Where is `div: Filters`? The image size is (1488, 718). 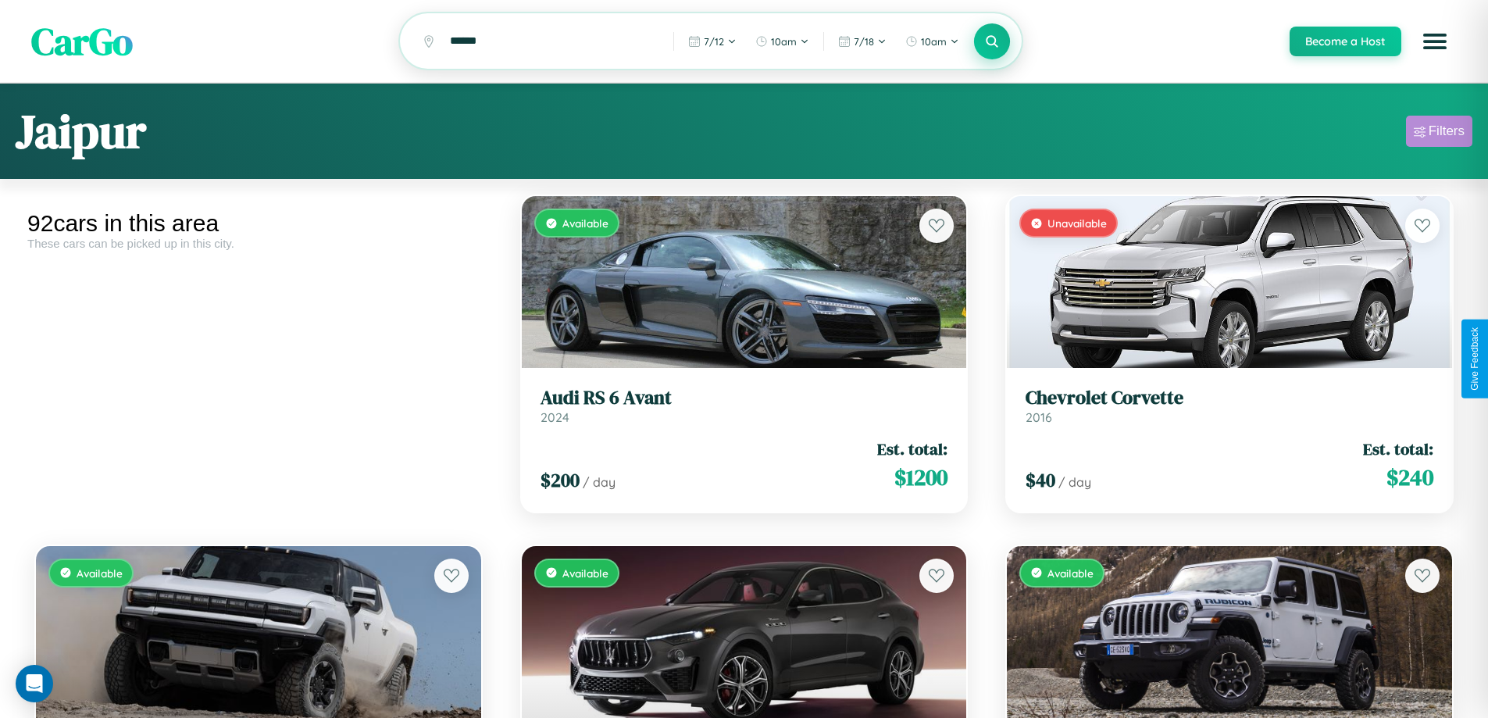 div: Filters is located at coordinates (1447, 131).